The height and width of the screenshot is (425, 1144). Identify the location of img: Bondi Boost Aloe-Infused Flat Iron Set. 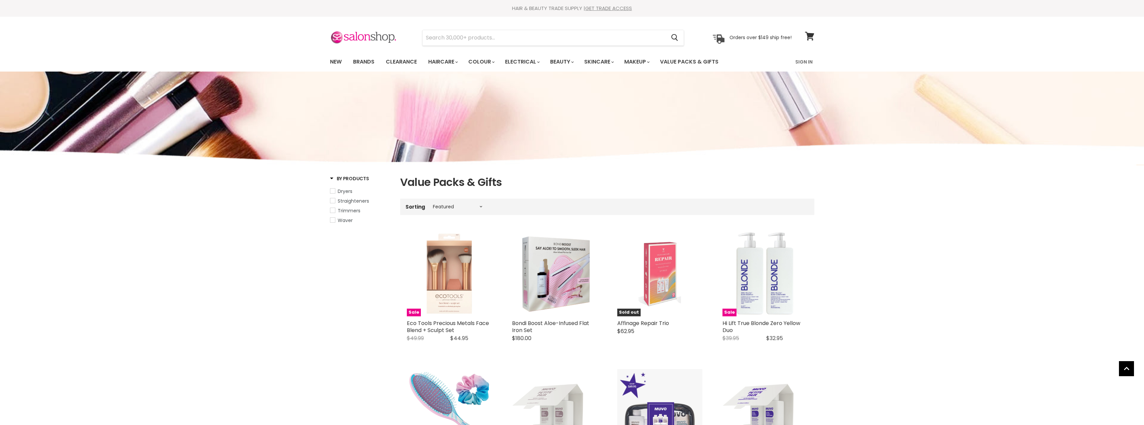
(555, 273).